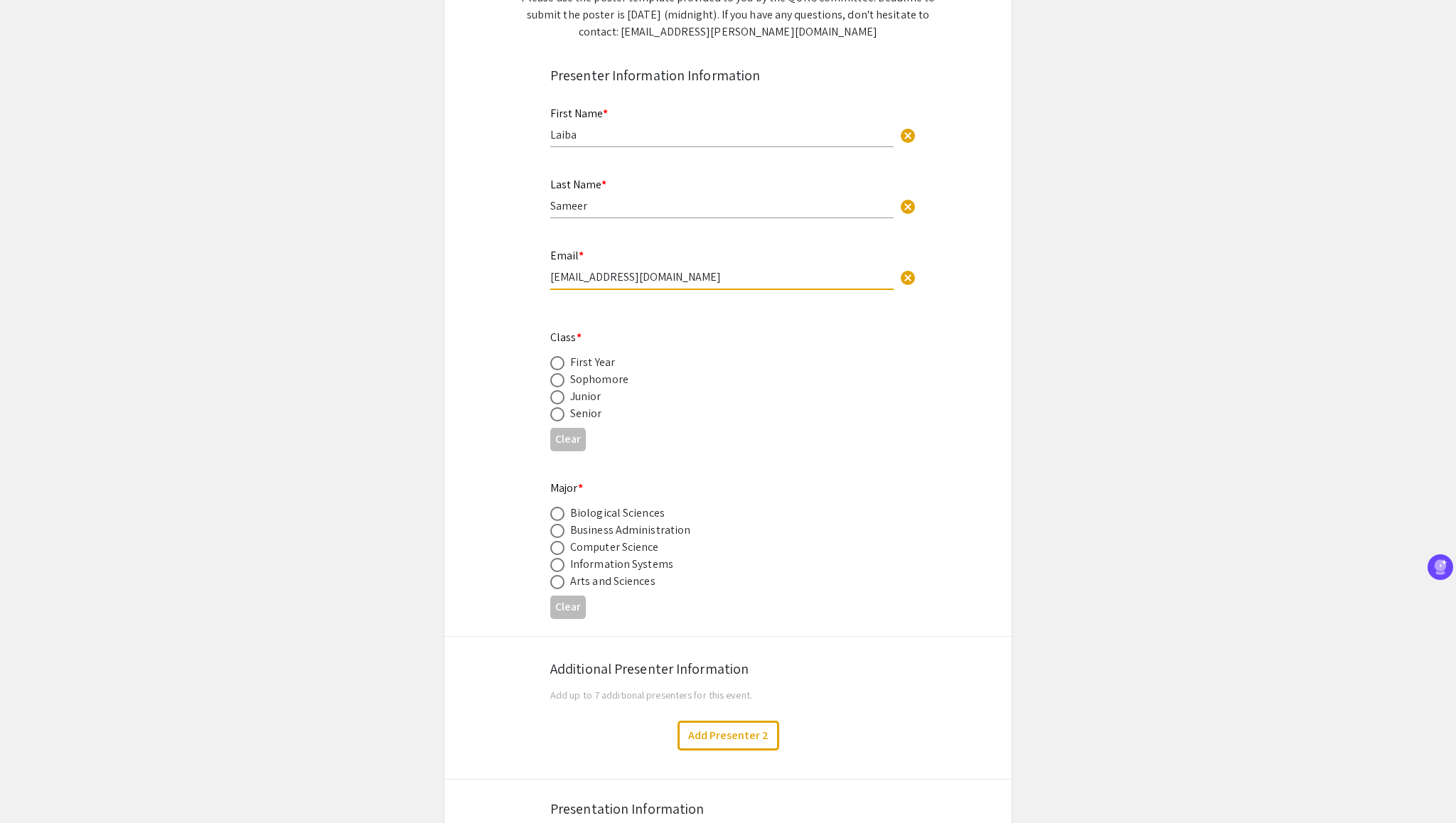 The image size is (1456, 823). Describe the element at coordinates (578, 184) in the screenshot. I see `mat-label: Last Name` at that location.